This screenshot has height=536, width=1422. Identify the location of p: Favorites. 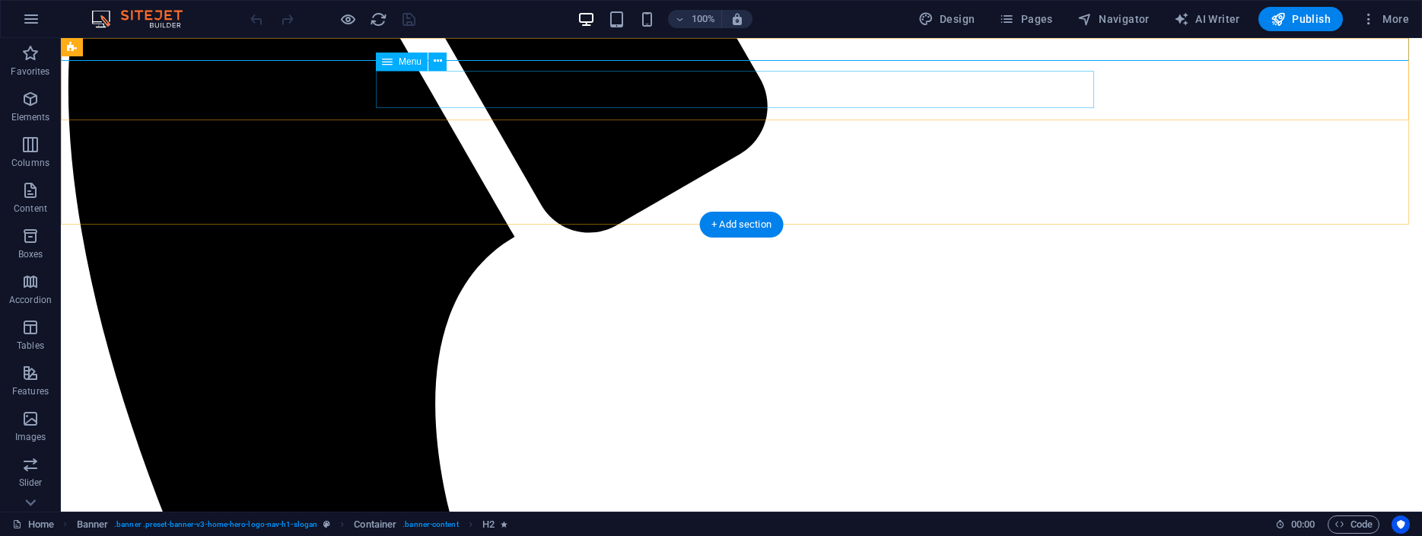
(30, 72).